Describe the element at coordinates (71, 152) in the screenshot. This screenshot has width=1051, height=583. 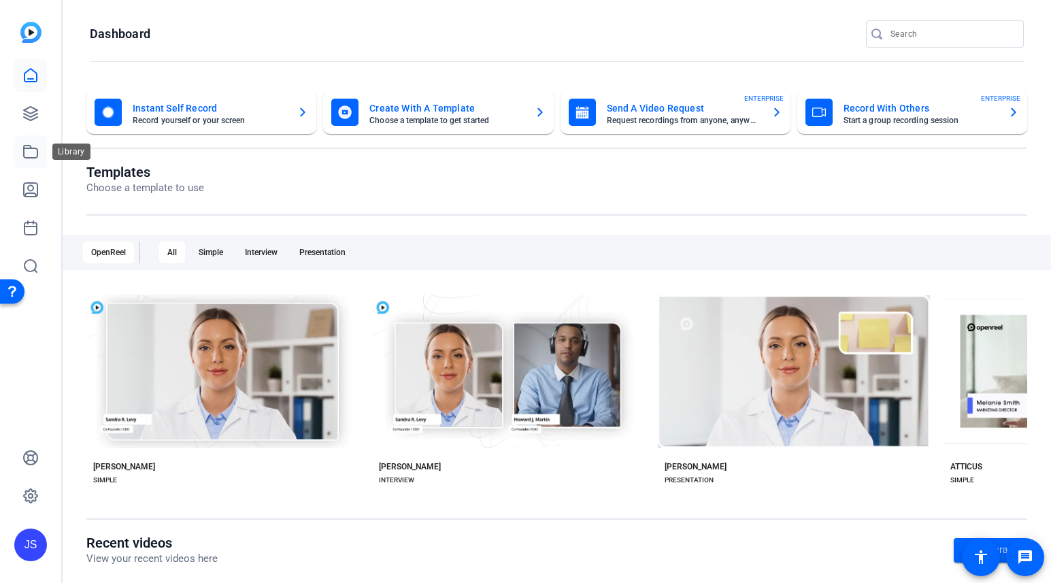
I see `div: Library` at that location.